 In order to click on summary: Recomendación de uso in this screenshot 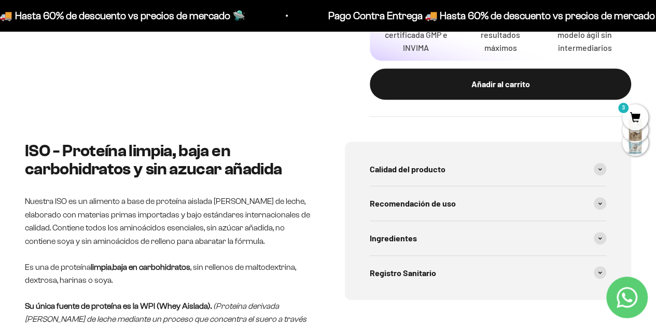, I will do `click(488, 203)`.